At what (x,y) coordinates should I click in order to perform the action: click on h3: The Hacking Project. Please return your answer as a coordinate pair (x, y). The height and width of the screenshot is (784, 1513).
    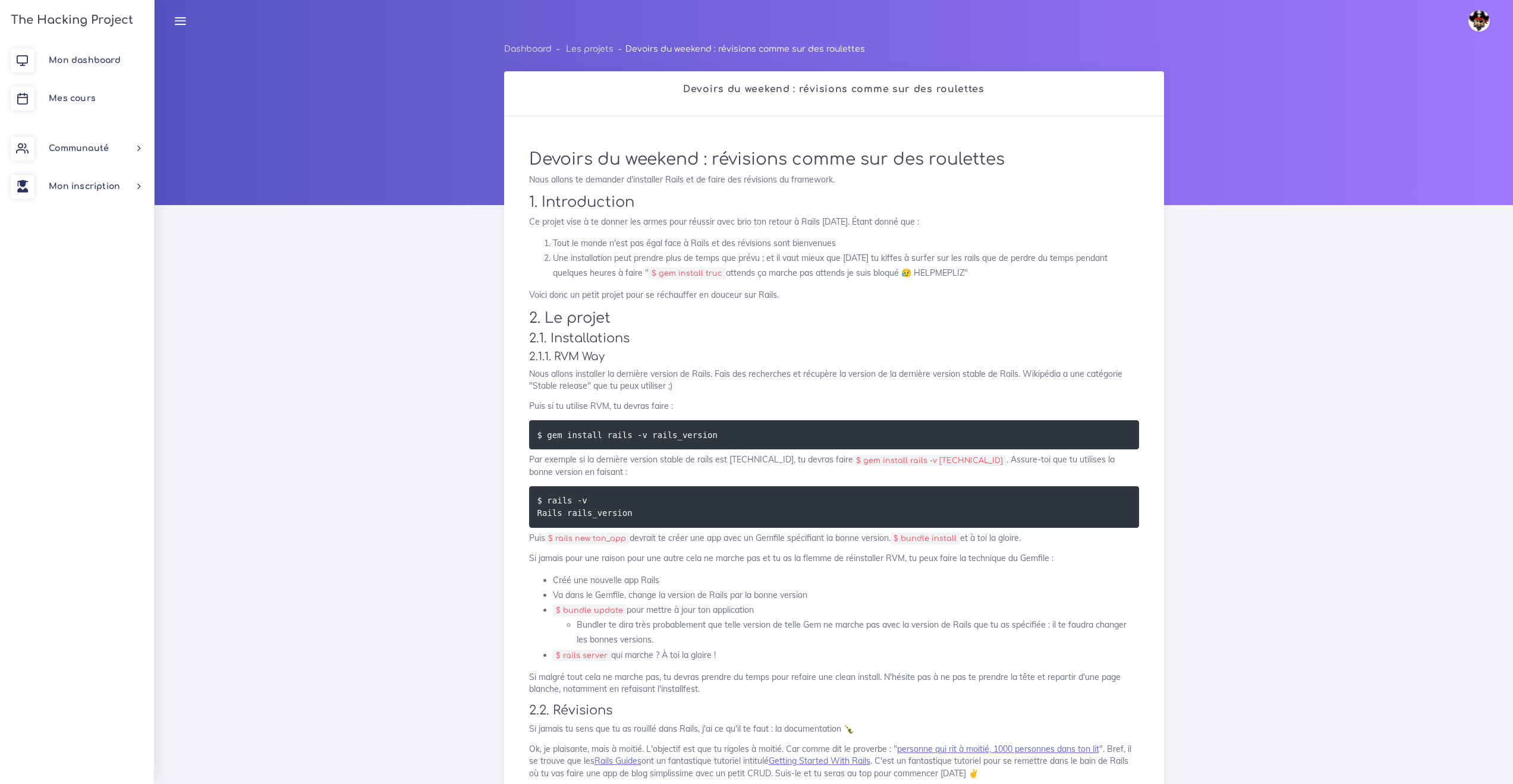
    Looking at the image, I should click on (70, 21).